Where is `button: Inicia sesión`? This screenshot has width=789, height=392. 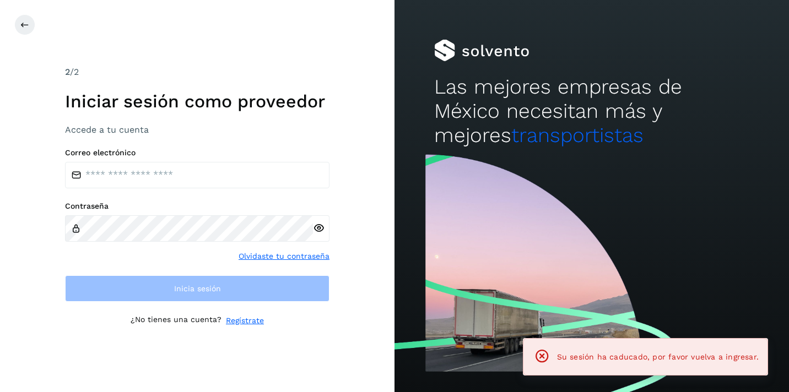
button: Inicia sesión is located at coordinates (197, 289).